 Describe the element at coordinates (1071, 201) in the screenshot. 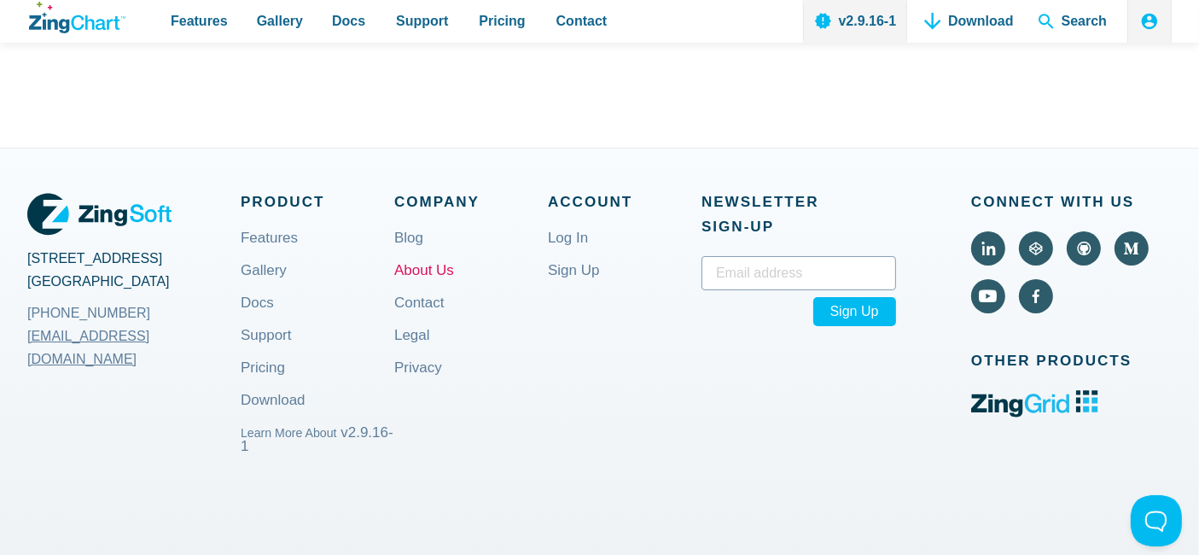

I see `span: Connect With Us` at that location.